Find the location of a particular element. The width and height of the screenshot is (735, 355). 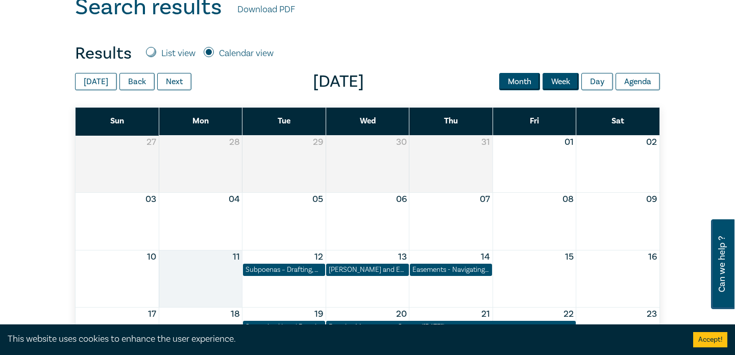

button: Month is located at coordinates (520, 82).